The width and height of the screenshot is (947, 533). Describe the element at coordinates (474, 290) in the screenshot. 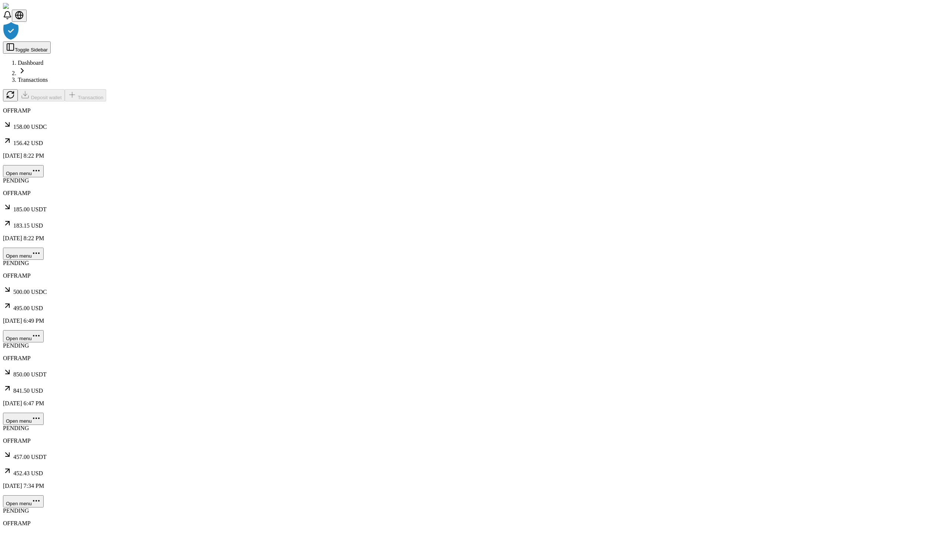

I see `p: 500.00 USDC` at that location.